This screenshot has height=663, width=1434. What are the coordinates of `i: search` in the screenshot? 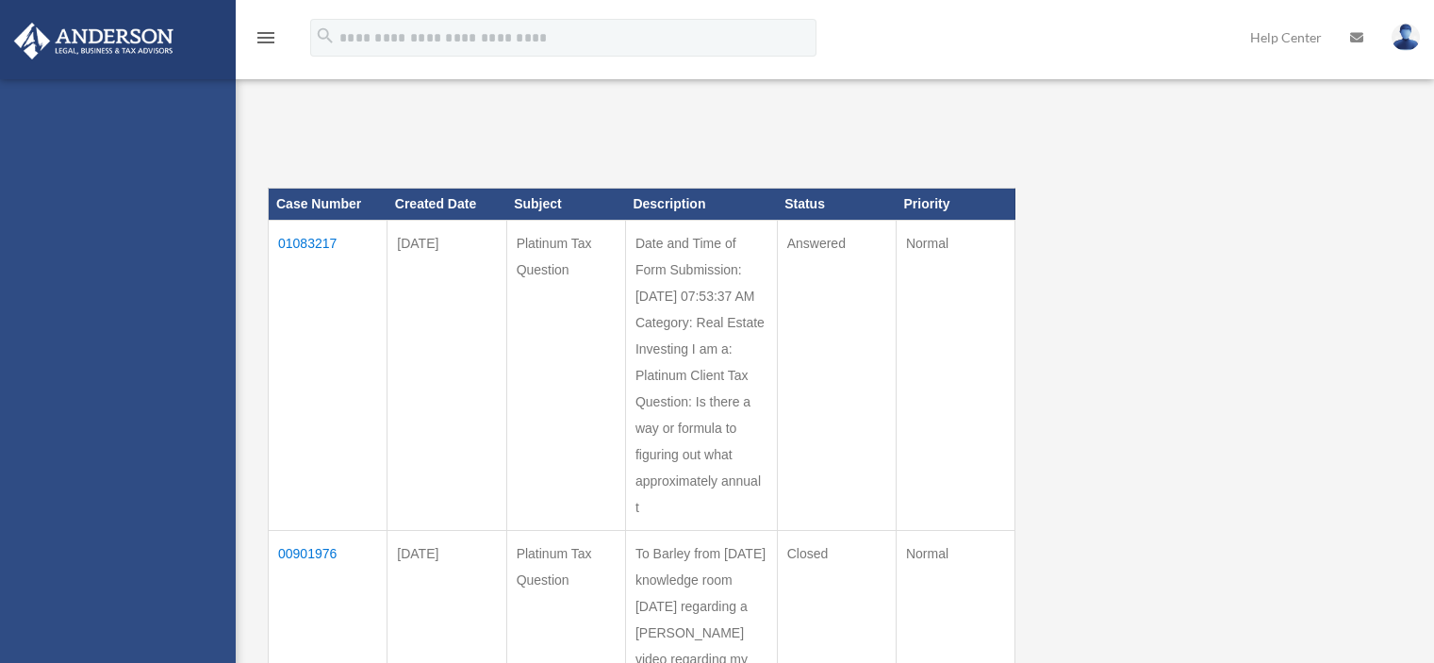 It's located at (325, 36).